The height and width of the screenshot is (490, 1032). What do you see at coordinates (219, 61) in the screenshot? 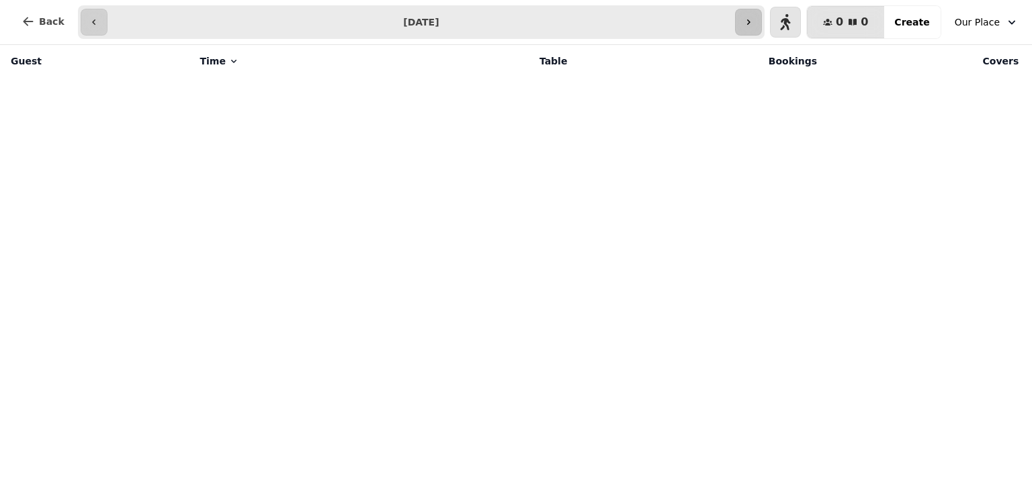
I see `button: Time` at bounding box center [219, 61].